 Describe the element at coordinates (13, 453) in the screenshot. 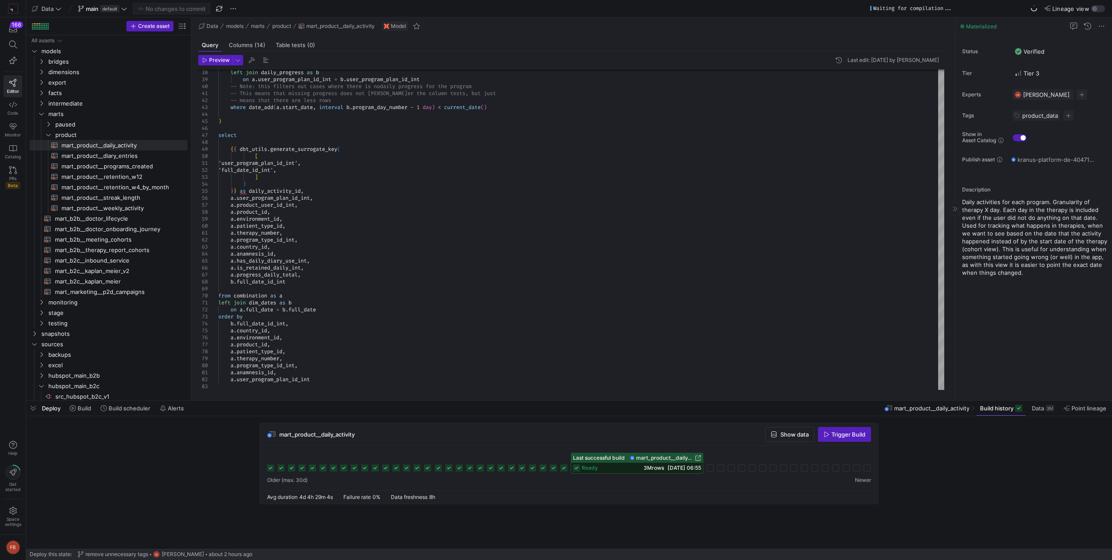

I see `span: Help` at that location.